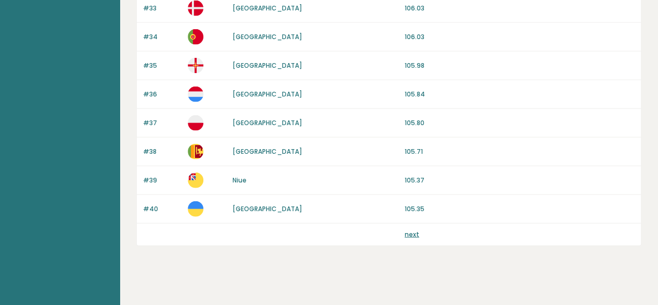 This screenshot has width=658, height=305. What do you see at coordinates (520, 123) in the screenshot?
I see `p: 105.80` at bounding box center [520, 123].